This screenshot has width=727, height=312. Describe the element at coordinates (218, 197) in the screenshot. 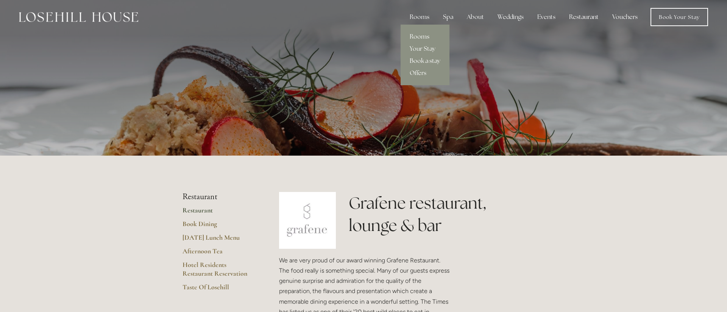

I see `li: Restaurant` at that location.